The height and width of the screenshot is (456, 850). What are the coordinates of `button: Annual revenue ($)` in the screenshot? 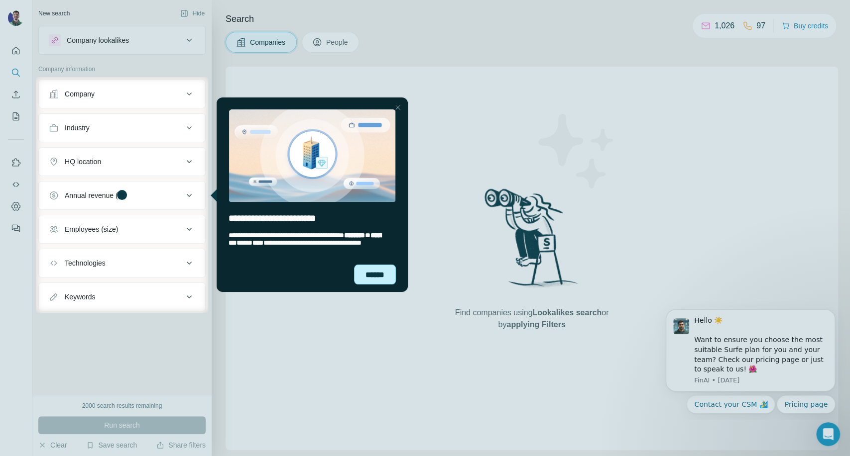 It's located at (122, 196).